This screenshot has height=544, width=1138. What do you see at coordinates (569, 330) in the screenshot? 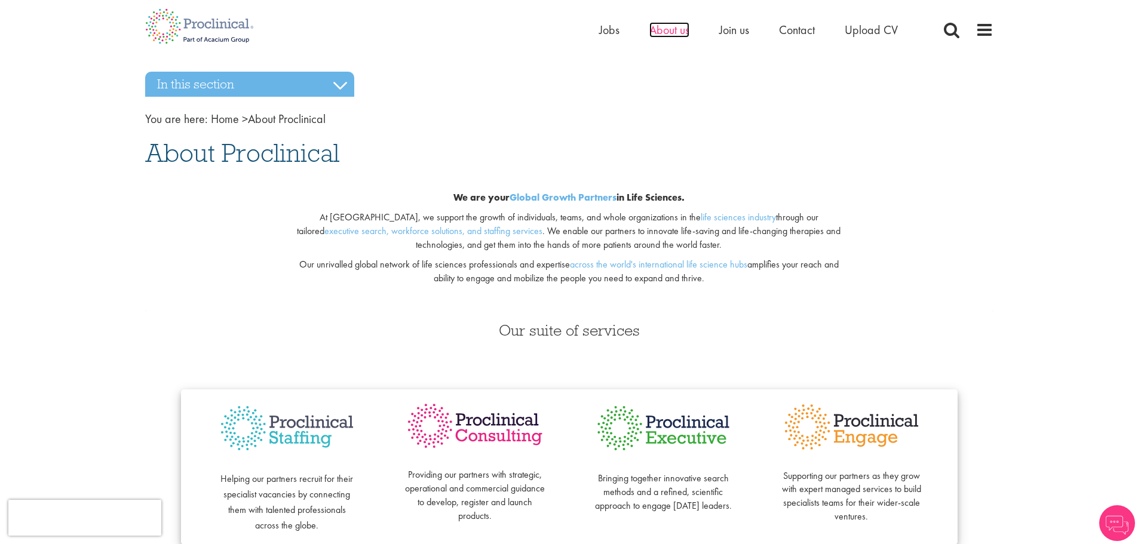
I see `h3: Our suite of services` at bounding box center [569, 330].